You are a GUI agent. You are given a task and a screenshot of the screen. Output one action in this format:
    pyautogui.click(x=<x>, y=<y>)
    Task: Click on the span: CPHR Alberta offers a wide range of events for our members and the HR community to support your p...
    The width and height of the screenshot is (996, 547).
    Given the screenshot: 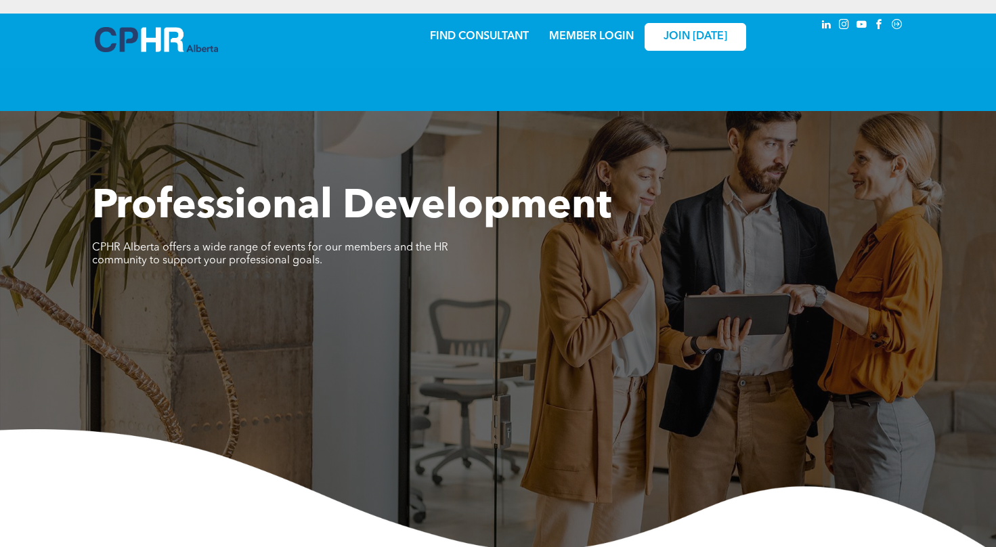 What is the action you would take?
    pyautogui.click(x=270, y=254)
    